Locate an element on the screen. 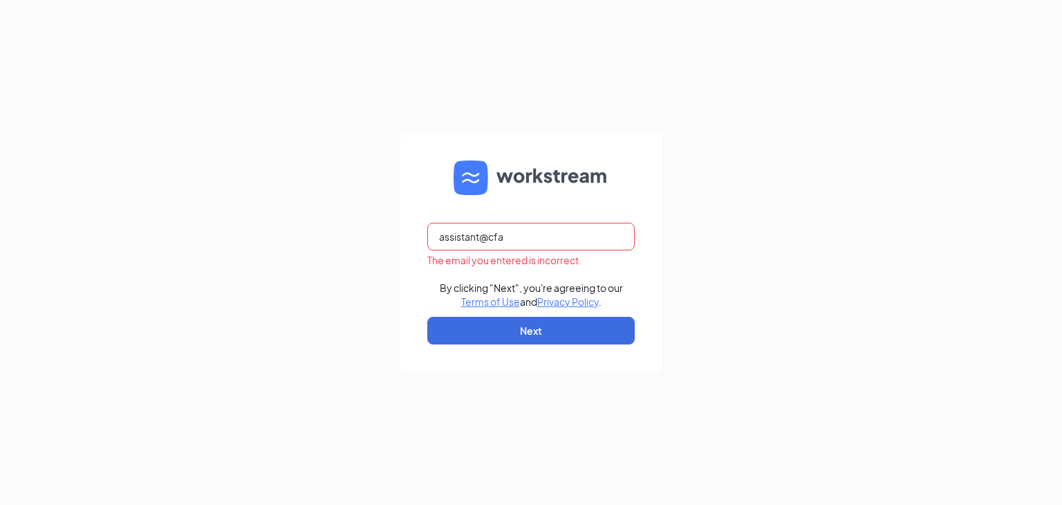 This screenshot has height=505, width=1062. button: Next is located at coordinates (531, 330).